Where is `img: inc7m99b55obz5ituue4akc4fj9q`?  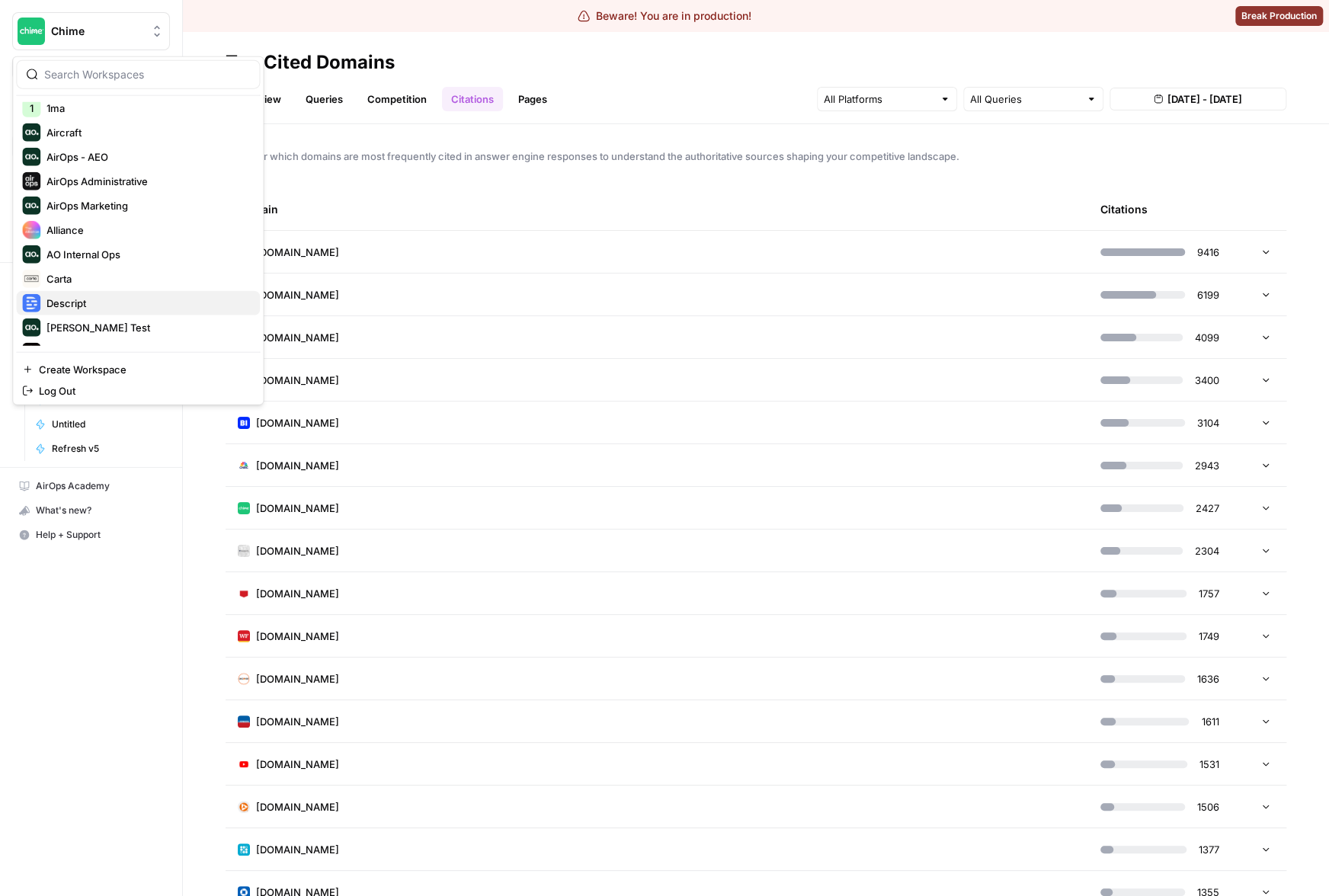 img: inc7m99b55obz5ituue4akc4fj9q is located at coordinates (243, 466).